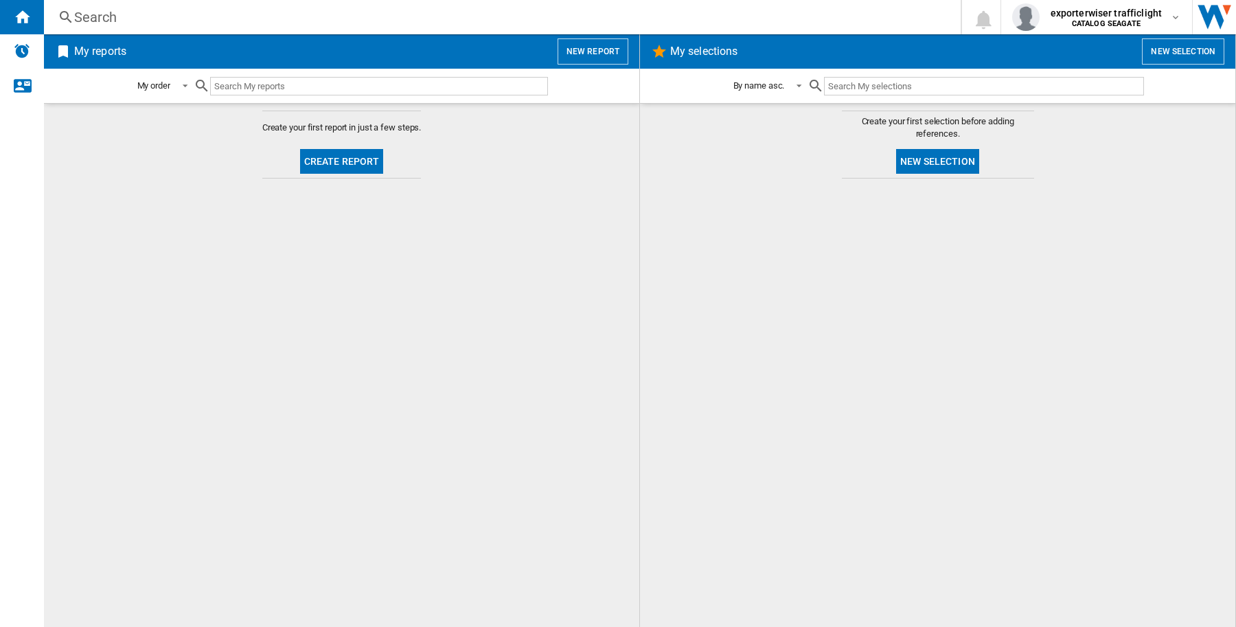 This screenshot has width=1236, height=627. I want to click on div: By name asc., so click(758, 85).